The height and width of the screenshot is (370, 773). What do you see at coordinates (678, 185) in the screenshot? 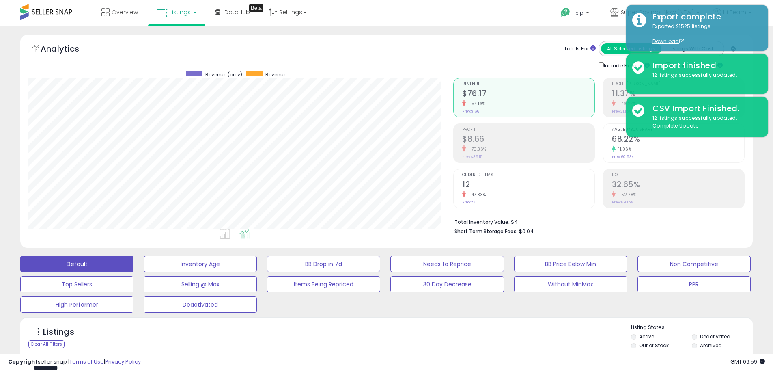
I see `h2: 32.65%` at bounding box center [678, 185].